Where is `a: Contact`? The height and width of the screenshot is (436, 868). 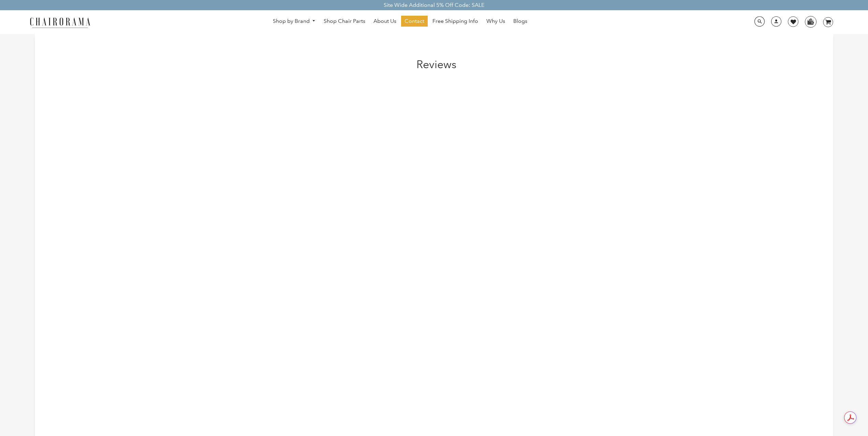
a: Contact is located at coordinates (414, 21).